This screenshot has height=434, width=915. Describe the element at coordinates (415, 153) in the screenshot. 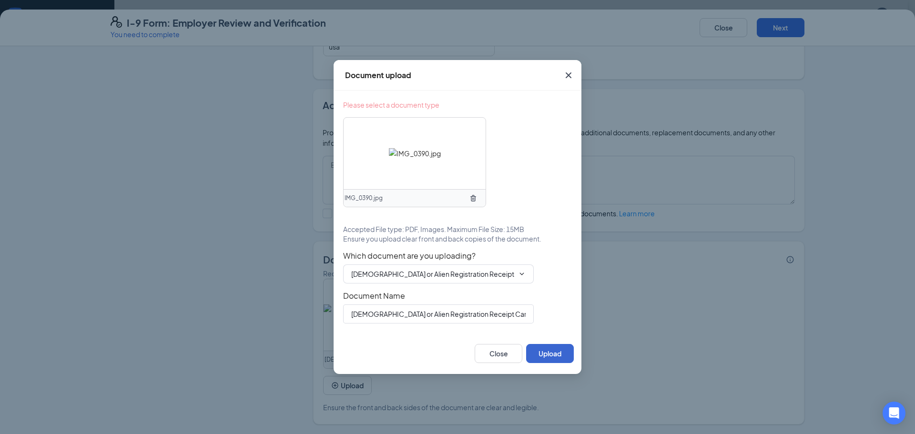

I see `img: IMG_0390.jpg` at that location.